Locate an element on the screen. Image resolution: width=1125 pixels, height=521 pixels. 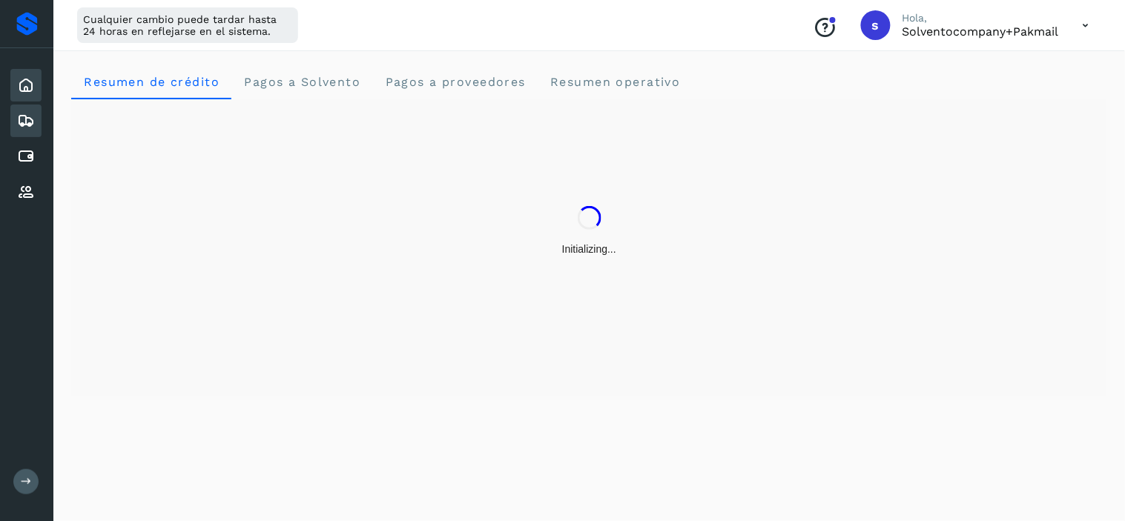
div: Proveedores is located at coordinates (26, 192).